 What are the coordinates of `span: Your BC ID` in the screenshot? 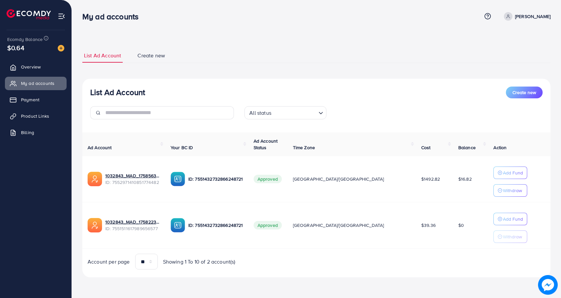 It's located at (182, 148).